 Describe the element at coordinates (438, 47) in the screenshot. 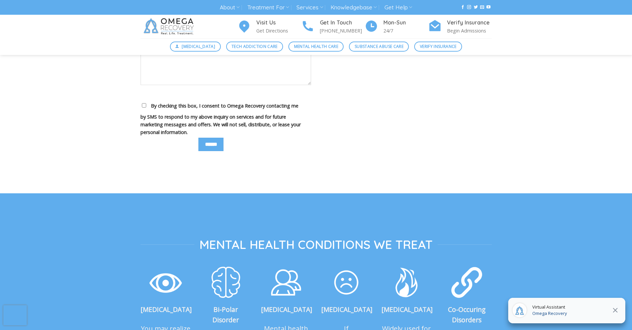

I see `a: Verify Insurance` at that location.